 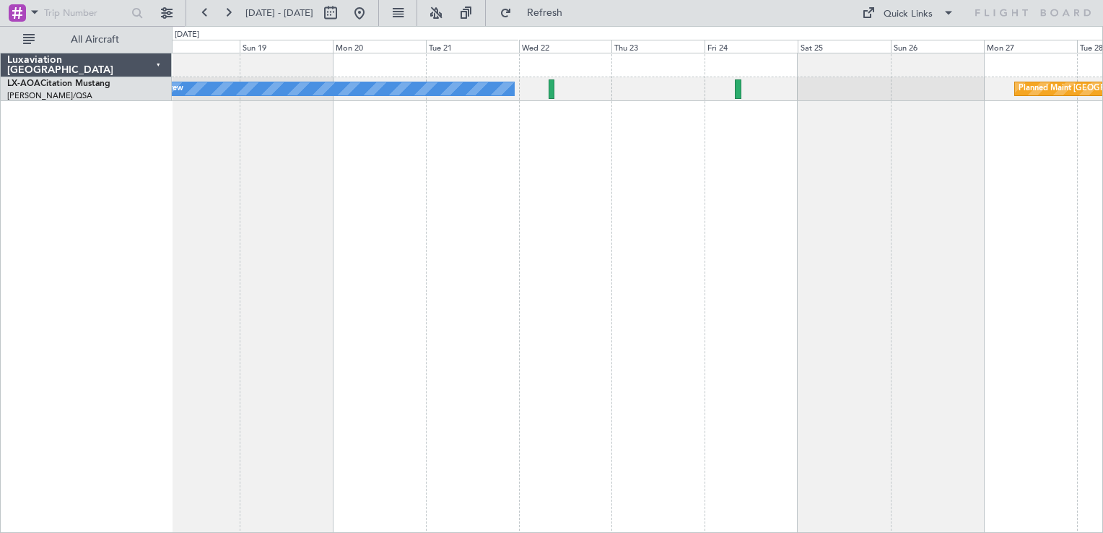 I want to click on div: Sun 26, so click(x=937, y=46).